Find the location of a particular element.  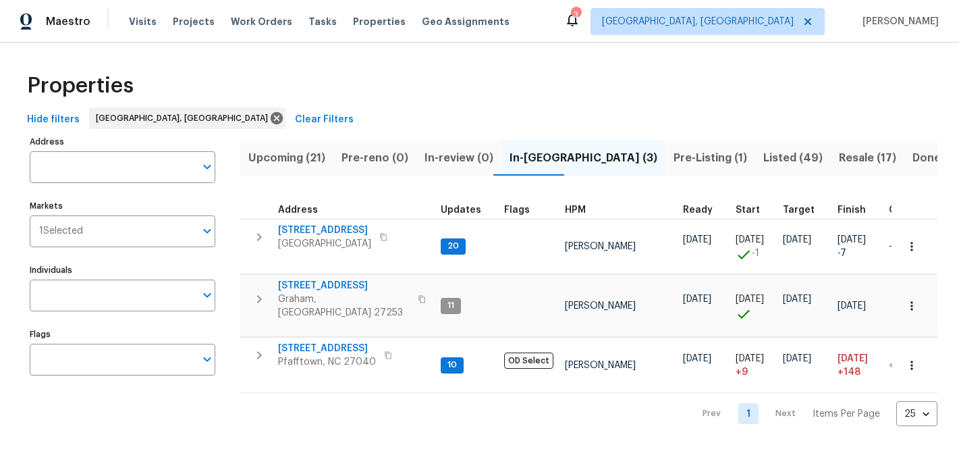

span: Tasks is located at coordinates (323, 22).